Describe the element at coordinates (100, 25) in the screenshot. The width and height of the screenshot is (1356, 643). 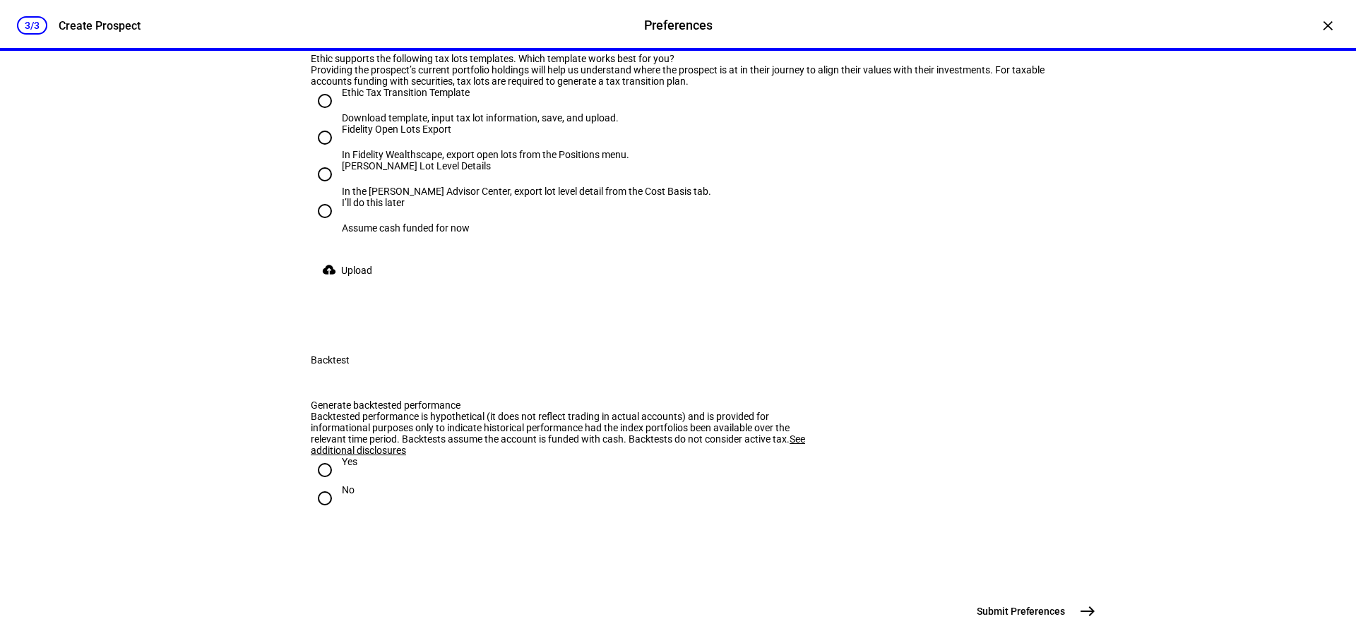
I see `div: Create Prospect` at that location.